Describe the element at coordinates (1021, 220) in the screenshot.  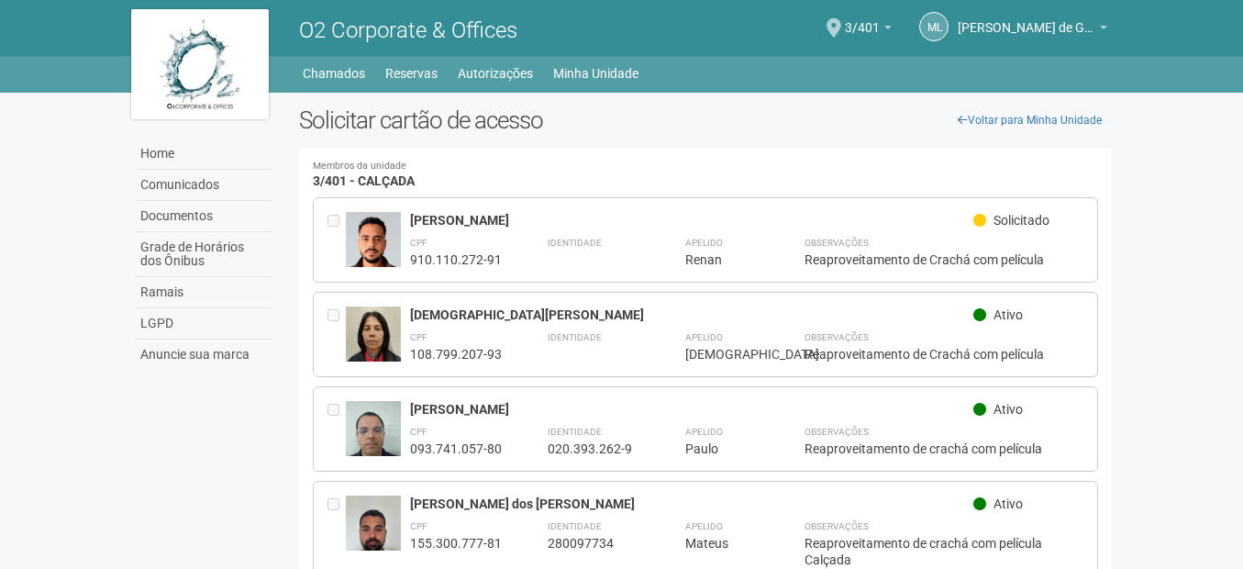
I see `span: Solicitado` at that location.